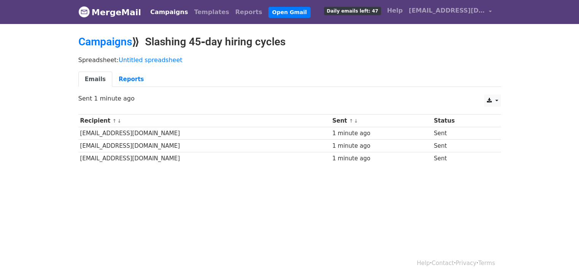 This screenshot has height=278, width=579. I want to click on a: Untitled spreadsheet, so click(150, 60).